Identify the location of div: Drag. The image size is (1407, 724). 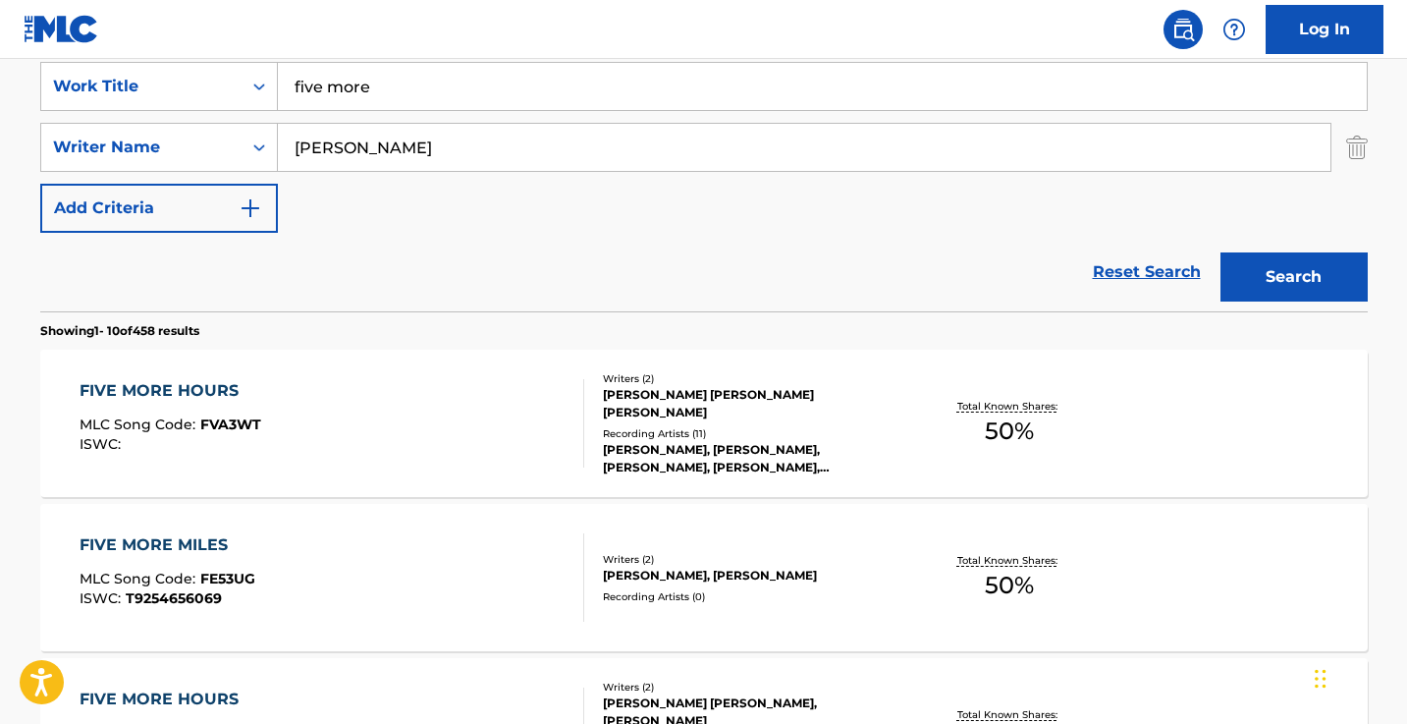
(1320, 678).